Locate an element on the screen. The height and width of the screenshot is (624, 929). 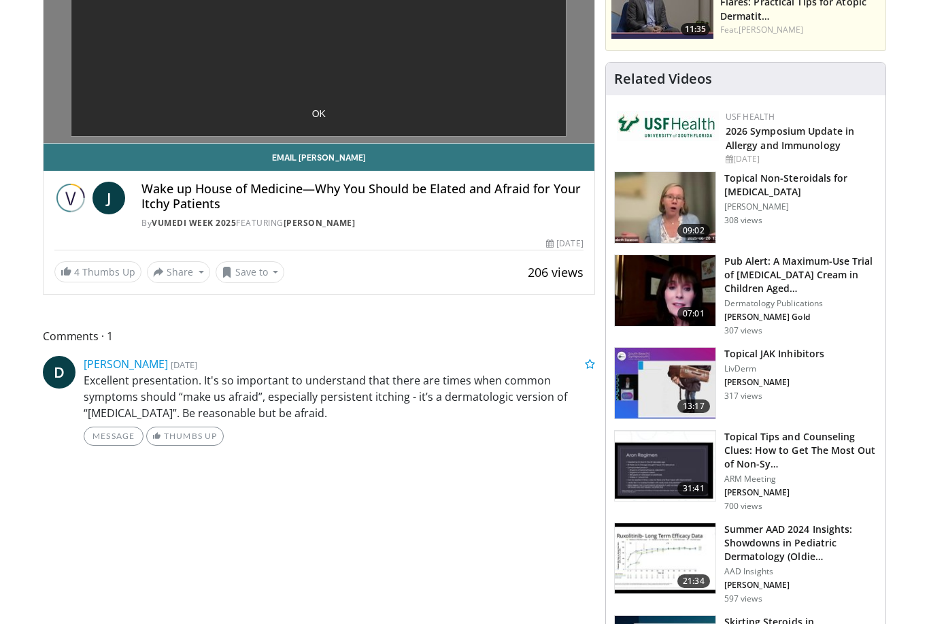
p: 307 views is located at coordinates (743, 331).